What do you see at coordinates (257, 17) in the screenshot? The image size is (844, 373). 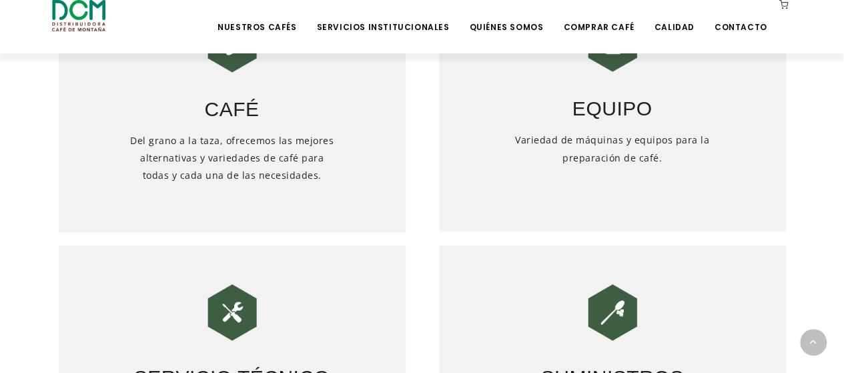 I see `a: Nuestros Cafés` at bounding box center [257, 17].